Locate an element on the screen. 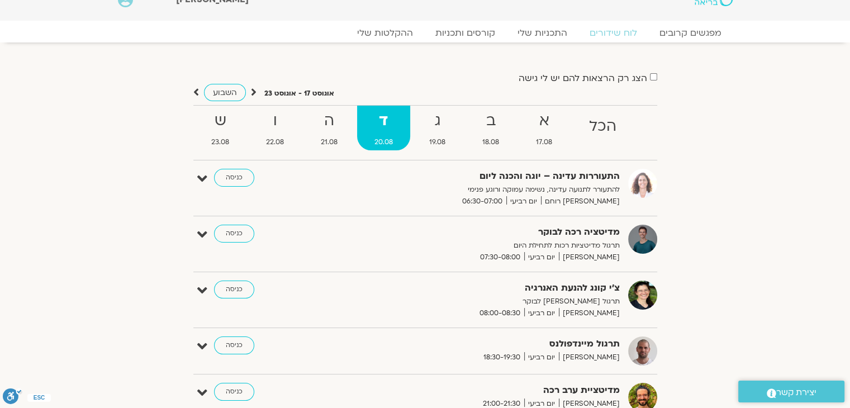 Image resolution: width=850 pixels, height=408 pixels. strong: א is located at coordinates (544, 121).